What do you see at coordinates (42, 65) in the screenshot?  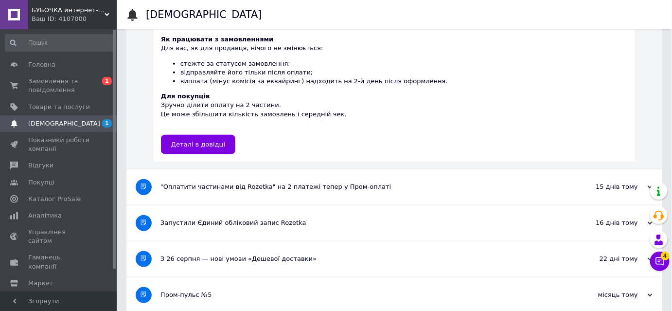 I see `span: Головна` at bounding box center [42, 65].